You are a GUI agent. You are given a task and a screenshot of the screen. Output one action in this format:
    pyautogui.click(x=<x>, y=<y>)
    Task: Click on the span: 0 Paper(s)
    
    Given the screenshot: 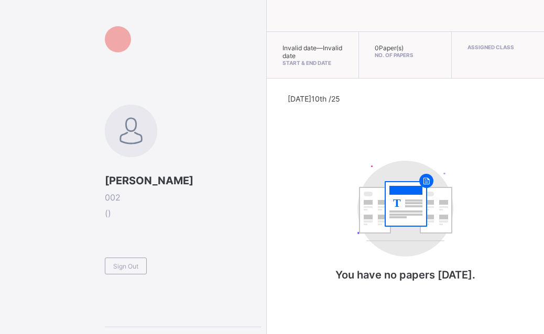 What is the action you would take?
    pyautogui.click(x=389, y=48)
    